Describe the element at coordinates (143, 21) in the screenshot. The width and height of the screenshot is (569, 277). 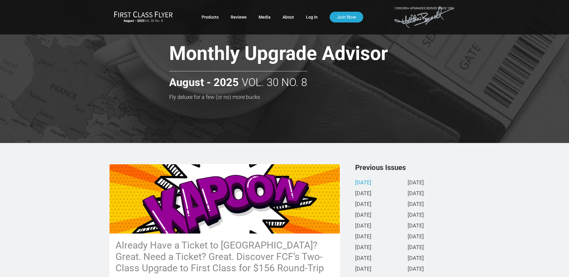
I see `small: Vol. 30 No. 8` at that location.